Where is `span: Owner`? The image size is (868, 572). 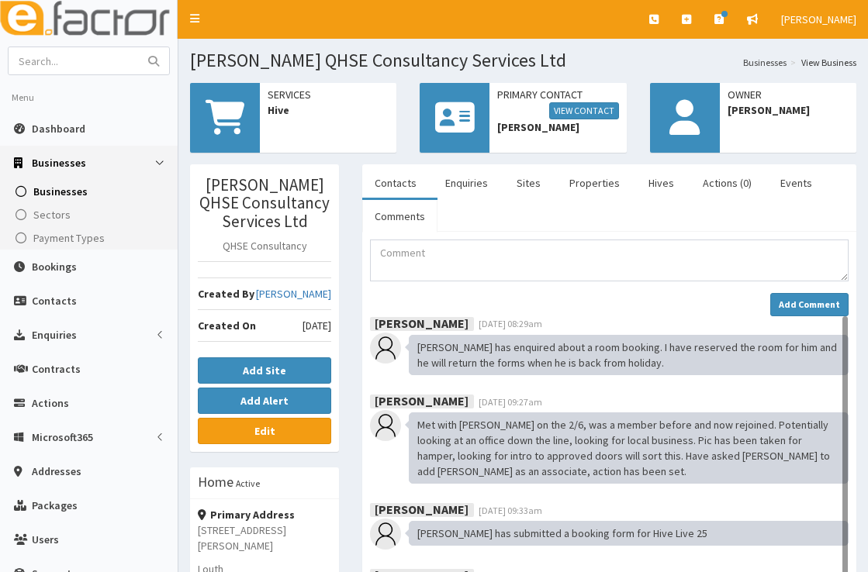
span: Owner is located at coordinates (788, 95).